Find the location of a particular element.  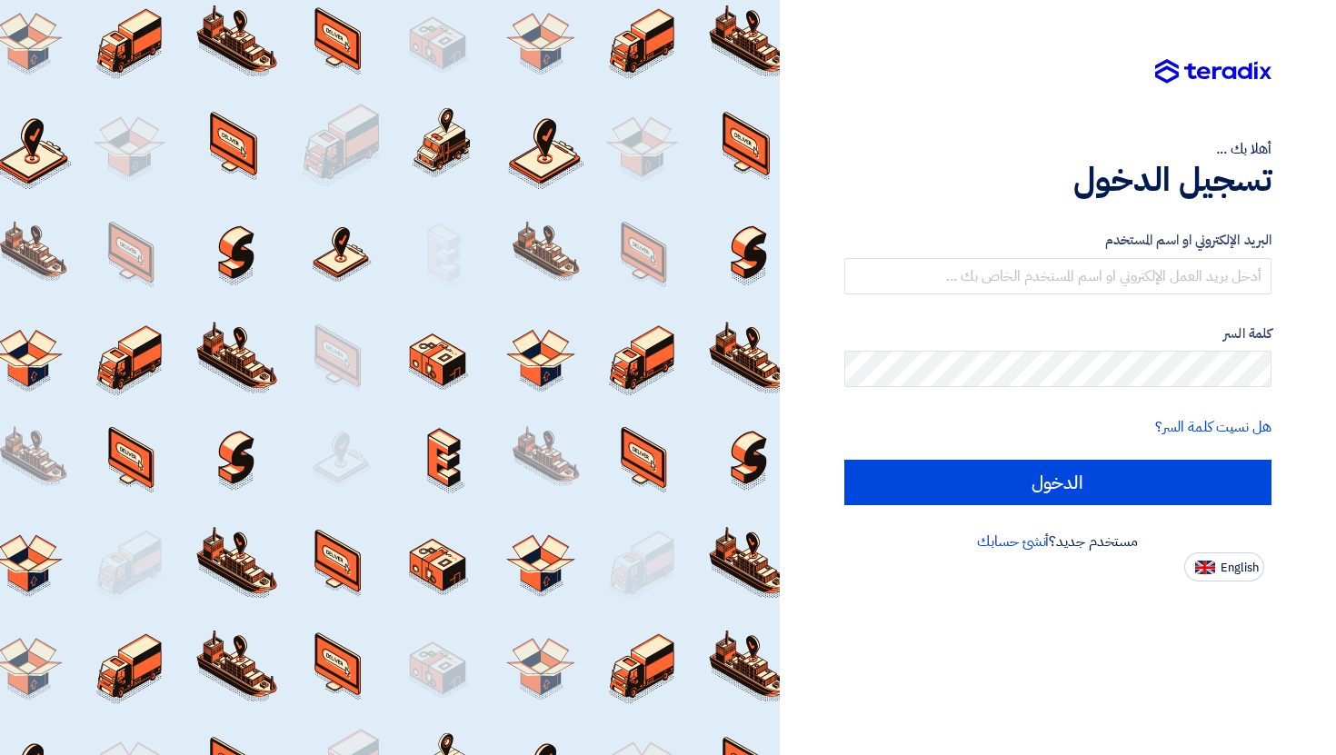

label: البريد الإلكتروني او اسم المستخدم is located at coordinates (1058, 240).